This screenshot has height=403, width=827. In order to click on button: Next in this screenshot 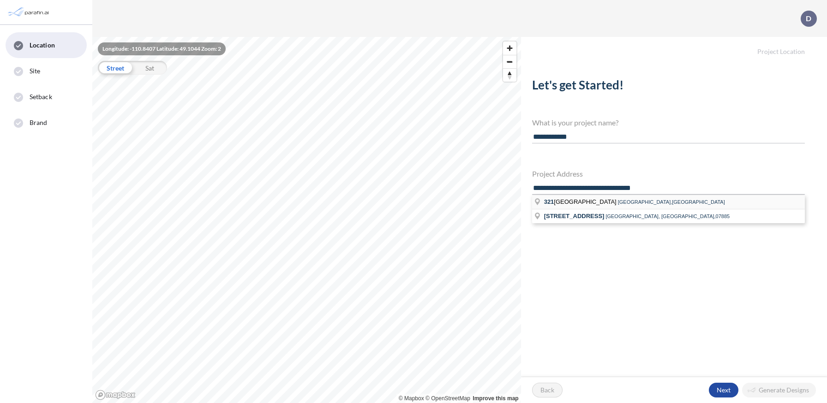, I will do `click(723, 390)`.